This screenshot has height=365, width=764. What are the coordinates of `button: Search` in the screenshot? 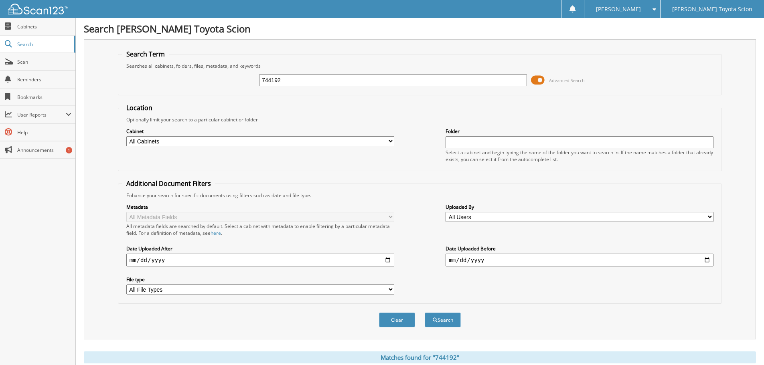 It's located at (443, 320).